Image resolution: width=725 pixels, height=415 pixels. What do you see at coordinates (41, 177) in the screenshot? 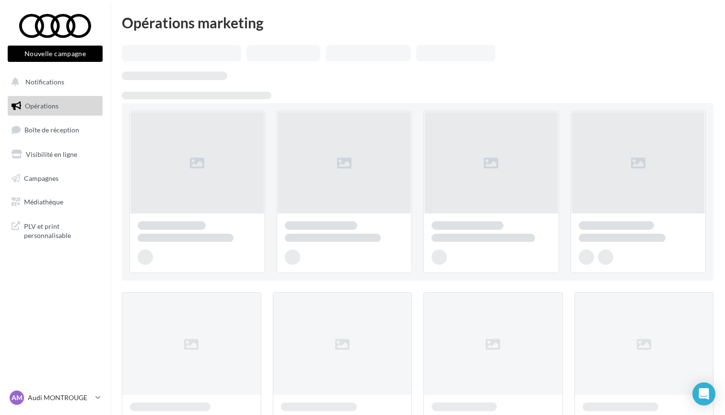
I see `span: Campagnes` at bounding box center [41, 177].